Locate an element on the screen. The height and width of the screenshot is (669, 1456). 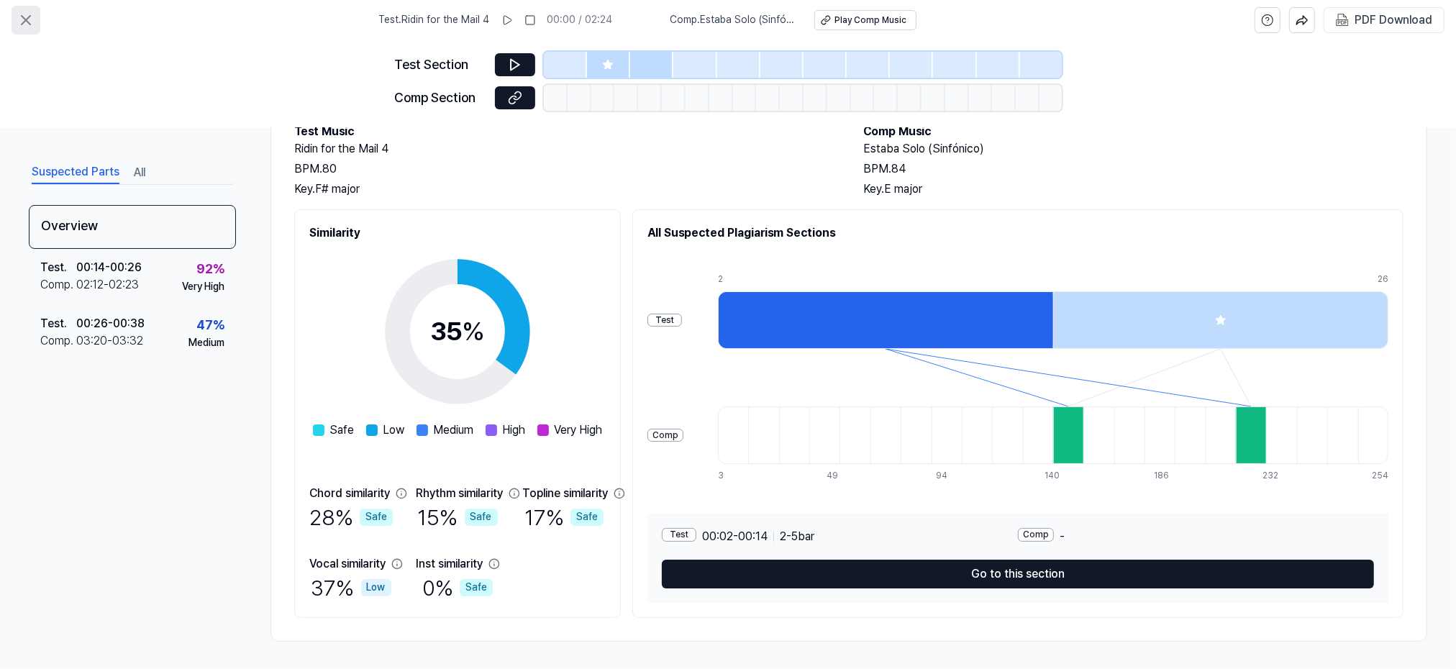
div: 02:12 - 02:23 is located at coordinates (107, 285).